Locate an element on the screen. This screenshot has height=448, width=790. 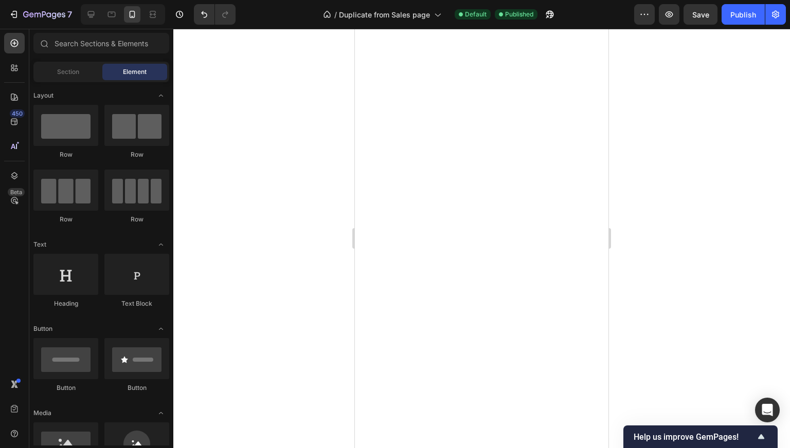
p: 7 is located at coordinates (69, 14).